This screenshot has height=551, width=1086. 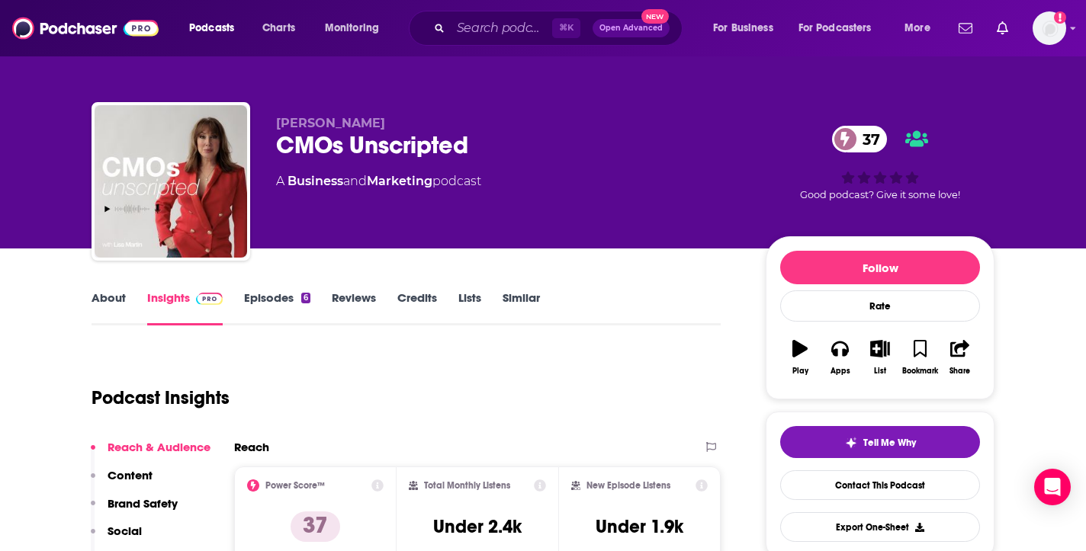 What do you see at coordinates (171, 182) in the screenshot?
I see `a: CMOs Unscripted` at bounding box center [171, 182].